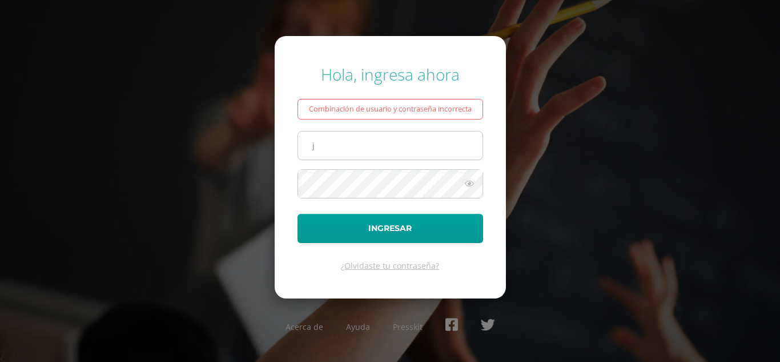 The width and height of the screenshot is (780, 362). What do you see at coordinates (358, 326) in the screenshot?
I see `a: Ayuda` at bounding box center [358, 326].